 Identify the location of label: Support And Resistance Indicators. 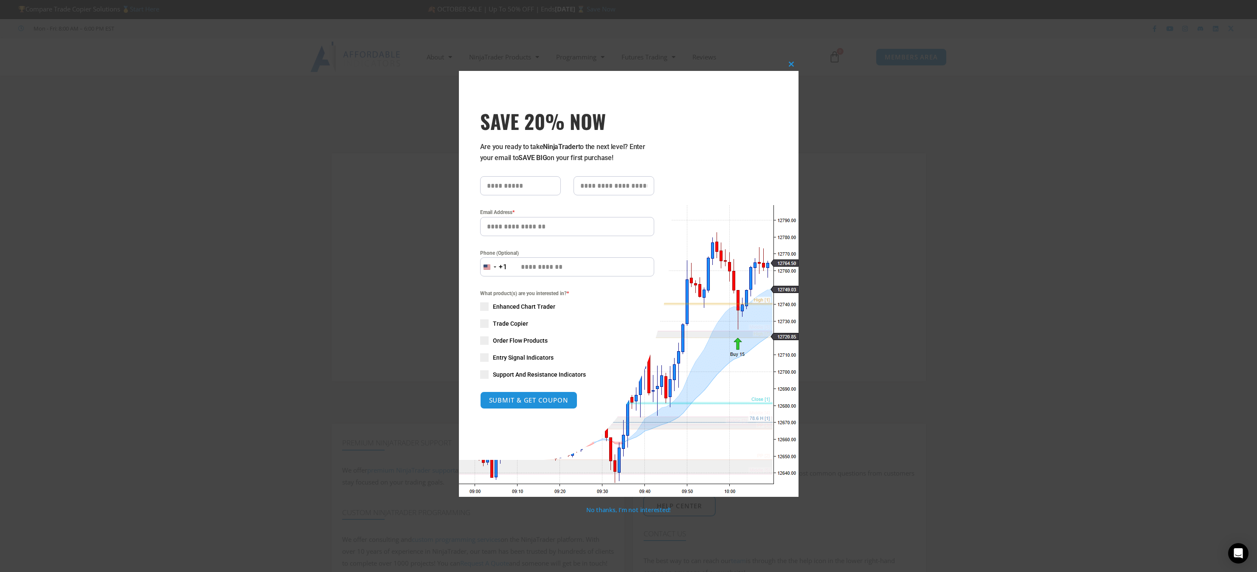
(567, 374).